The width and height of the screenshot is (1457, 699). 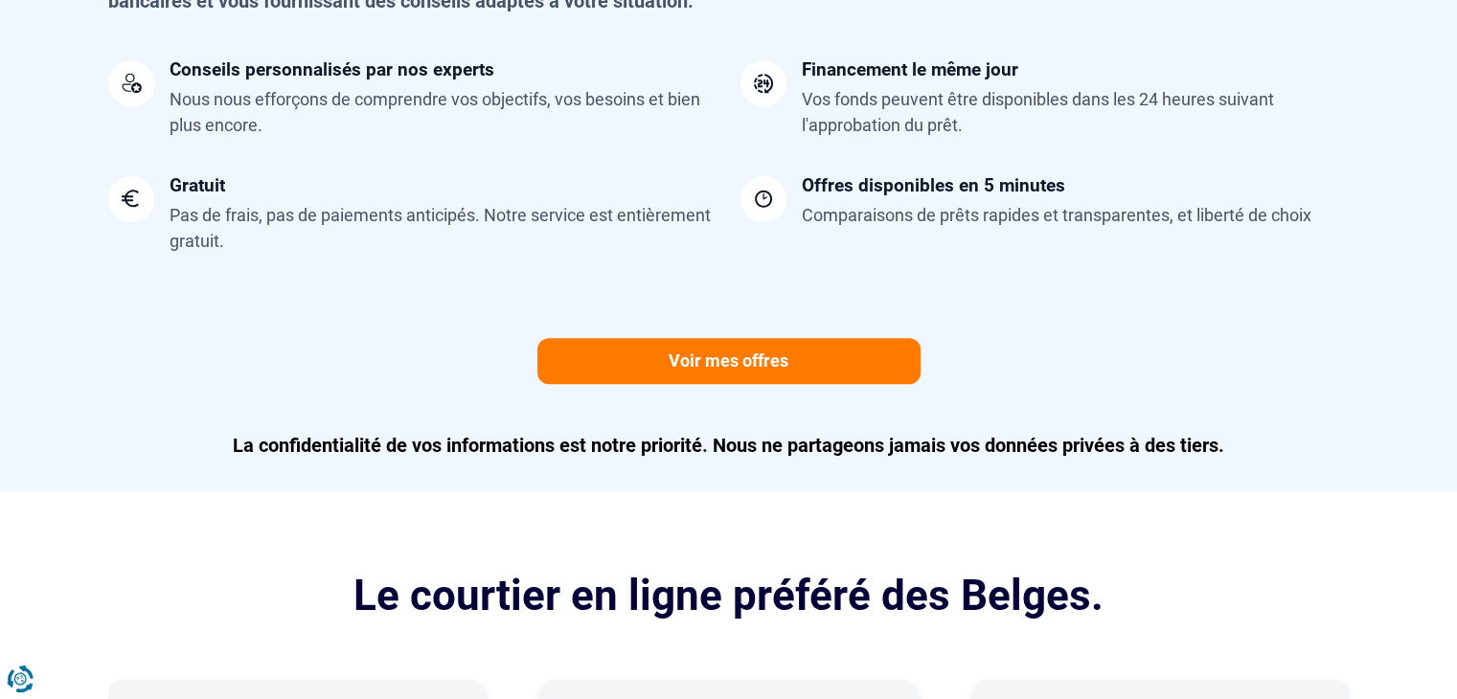 What do you see at coordinates (444, 112) in the screenshot?
I see `div: Nous nous efforçons de comprendre vos objectifs, vos besoins et bien plus encore.` at bounding box center [444, 112].